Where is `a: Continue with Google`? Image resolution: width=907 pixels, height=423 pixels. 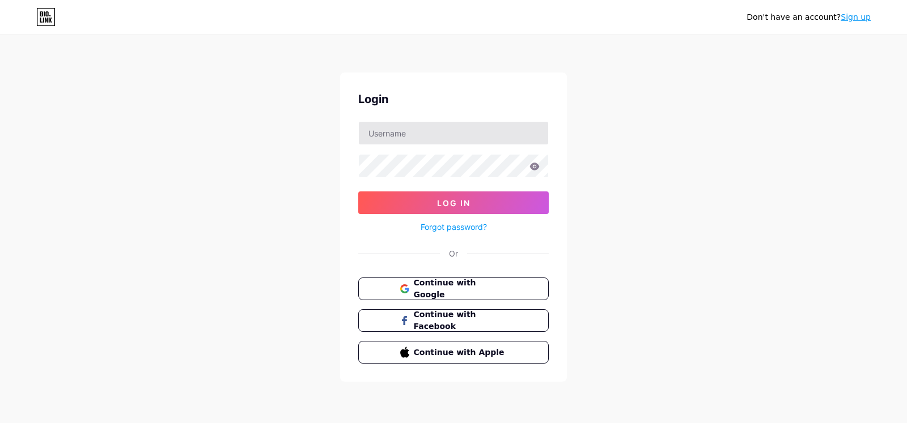 a: Continue with Google is located at coordinates (453, 289).